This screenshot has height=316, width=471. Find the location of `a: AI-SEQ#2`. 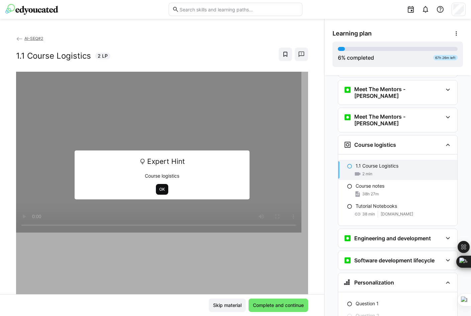

a: AI-SEQ#2 is located at coordinates (29, 38).